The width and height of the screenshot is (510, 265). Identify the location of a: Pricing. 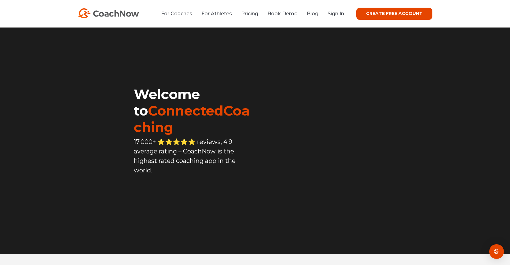
(250, 13).